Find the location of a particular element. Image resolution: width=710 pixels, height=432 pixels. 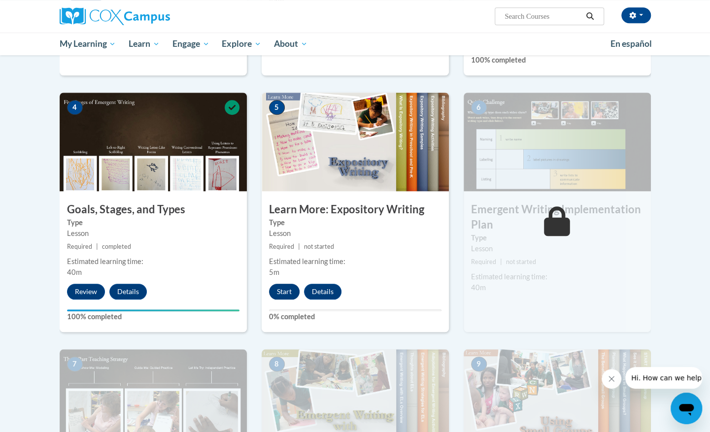

button: Search is located at coordinates (590, 16).